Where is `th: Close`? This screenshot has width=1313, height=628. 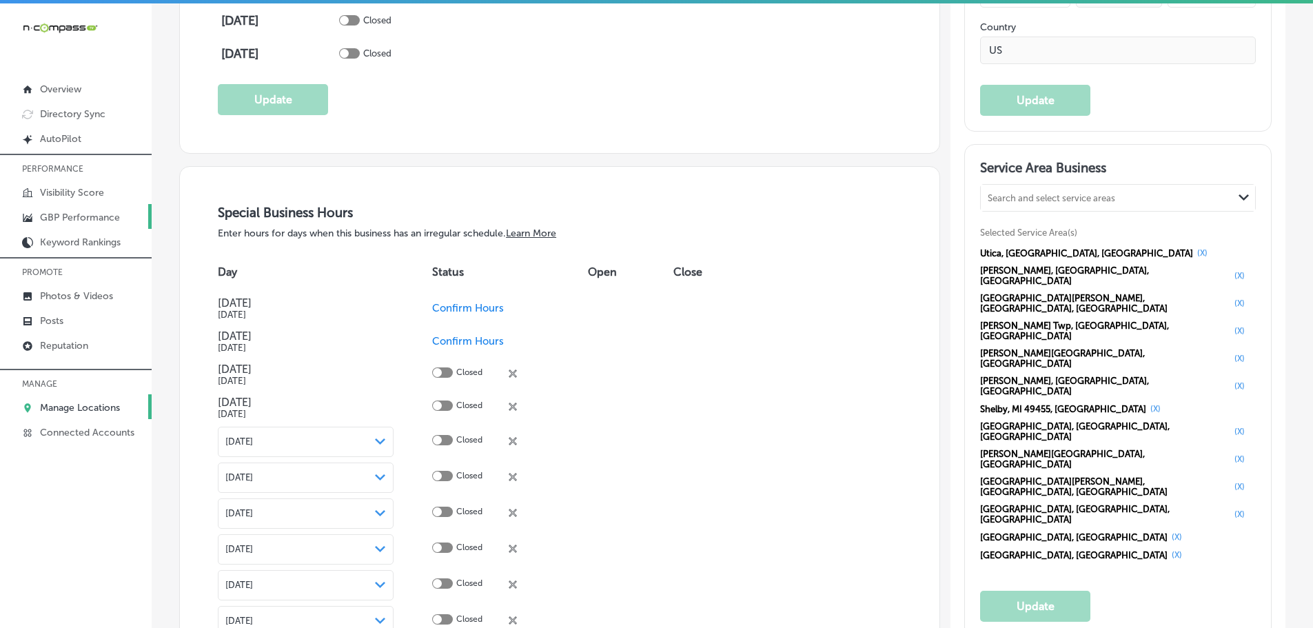
th: Close is located at coordinates (702, 272).